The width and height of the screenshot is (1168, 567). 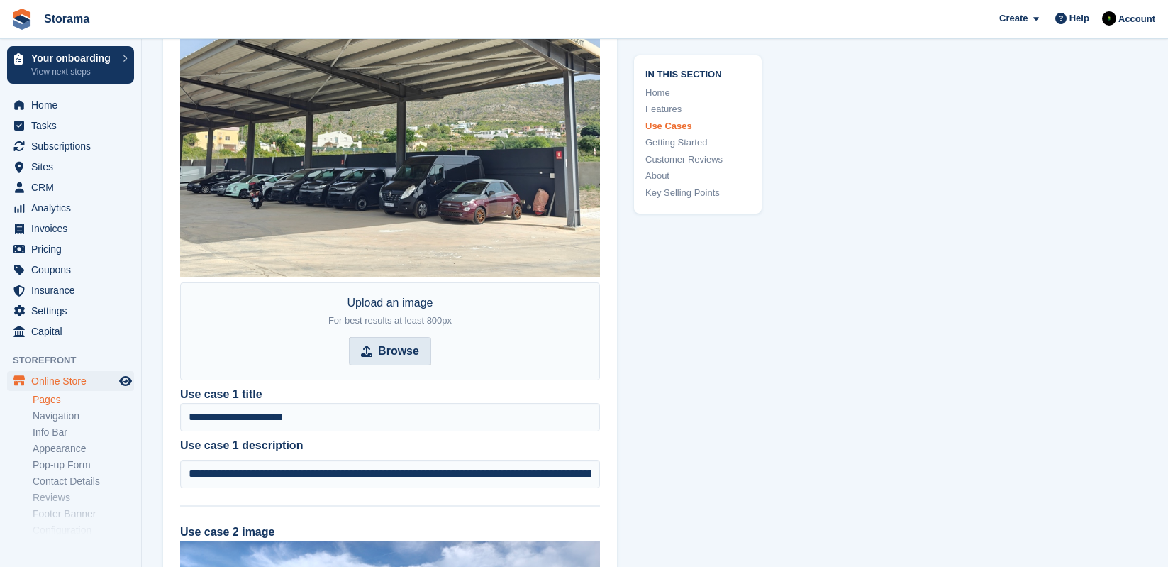 What do you see at coordinates (74, 249) in the screenshot?
I see `span: Pricing` at bounding box center [74, 249].